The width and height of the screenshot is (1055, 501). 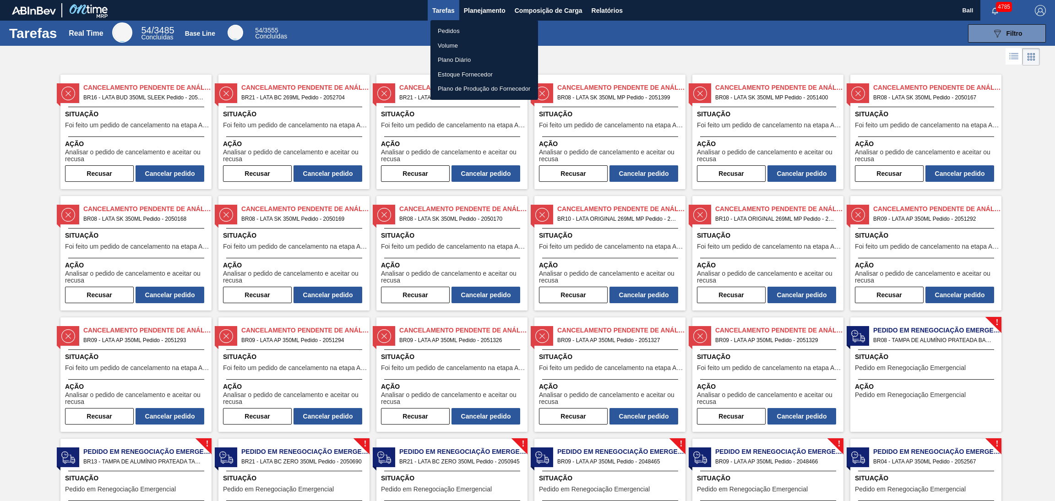 What do you see at coordinates (484, 75) in the screenshot?
I see `li: Estoque Fornecedor` at bounding box center [484, 75].